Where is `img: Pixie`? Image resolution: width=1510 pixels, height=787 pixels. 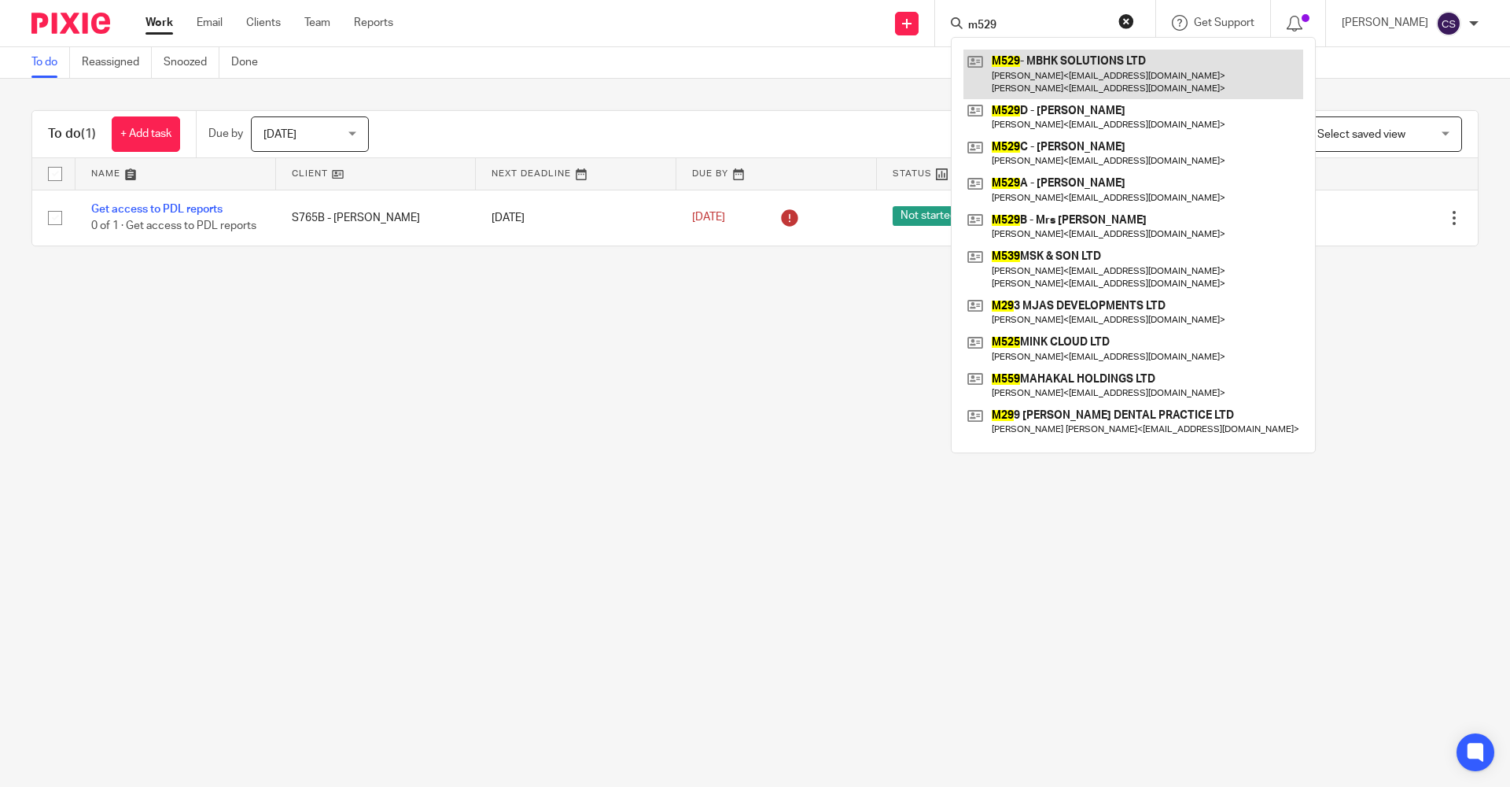
img: Pixie is located at coordinates (71, 23).